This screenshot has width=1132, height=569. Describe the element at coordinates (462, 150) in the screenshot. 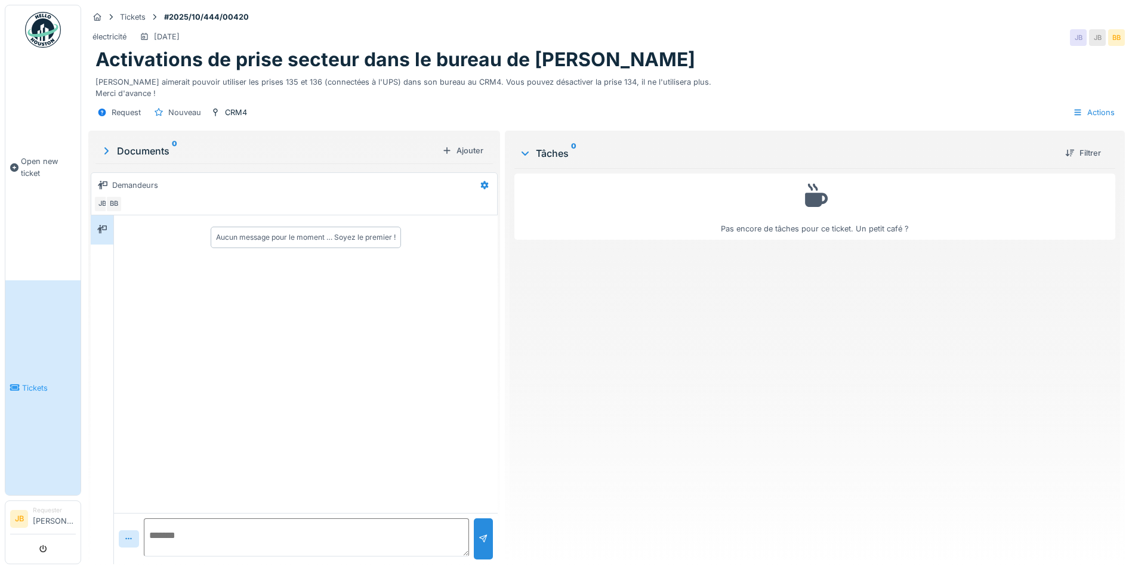

I see `div: Ajouter` at that location.